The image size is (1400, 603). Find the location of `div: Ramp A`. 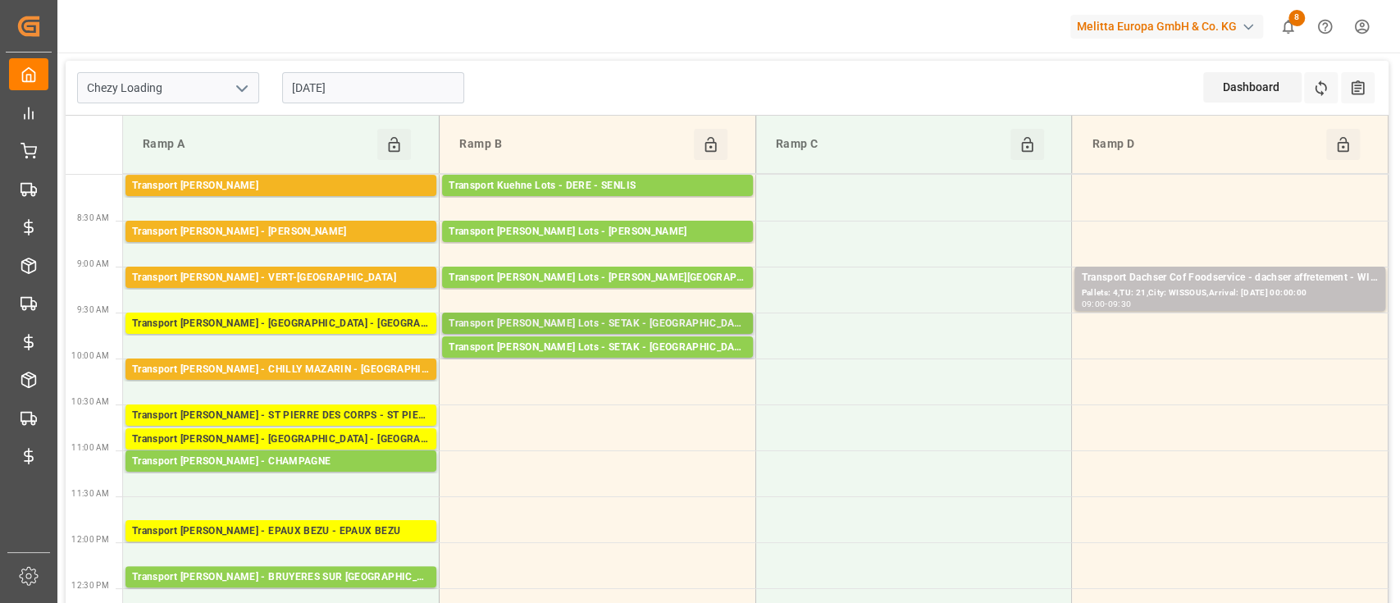

div: Ramp A is located at coordinates (257, 144).